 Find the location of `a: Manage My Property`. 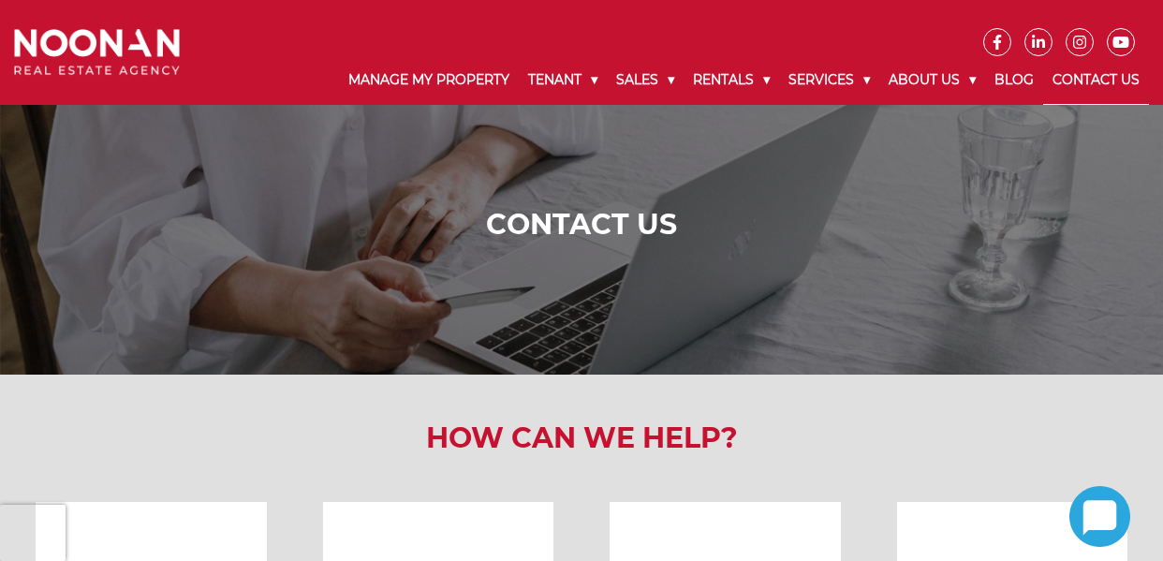

a: Manage My Property is located at coordinates (429, 80).